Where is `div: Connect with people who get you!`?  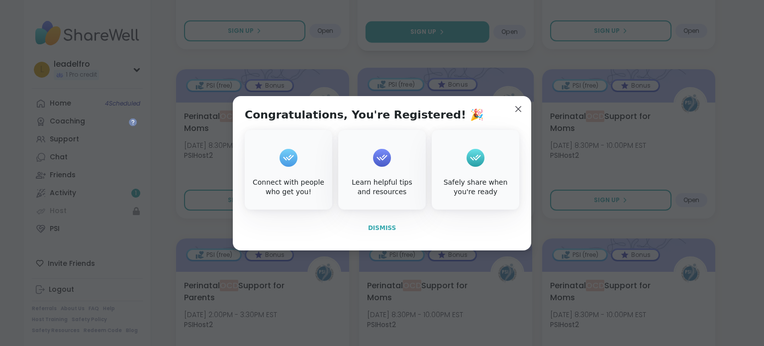 div: Connect with people who get you! is located at coordinates (288, 187).